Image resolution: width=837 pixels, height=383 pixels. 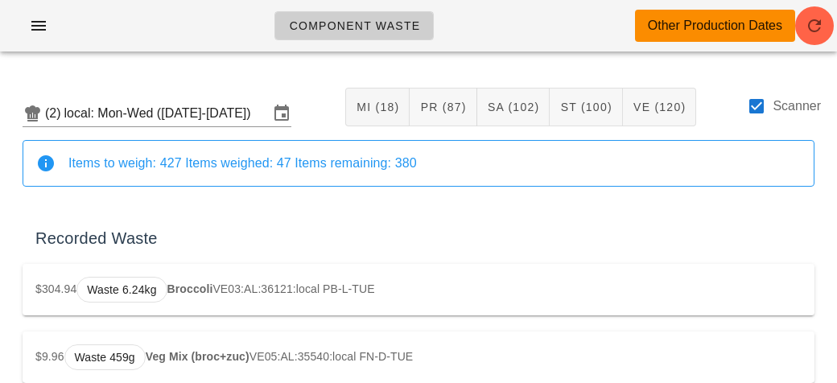 What do you see at coordinates (419, 238) in the screenshot?
I see `div: Recorded Waste` at bounding box center [419, 238].